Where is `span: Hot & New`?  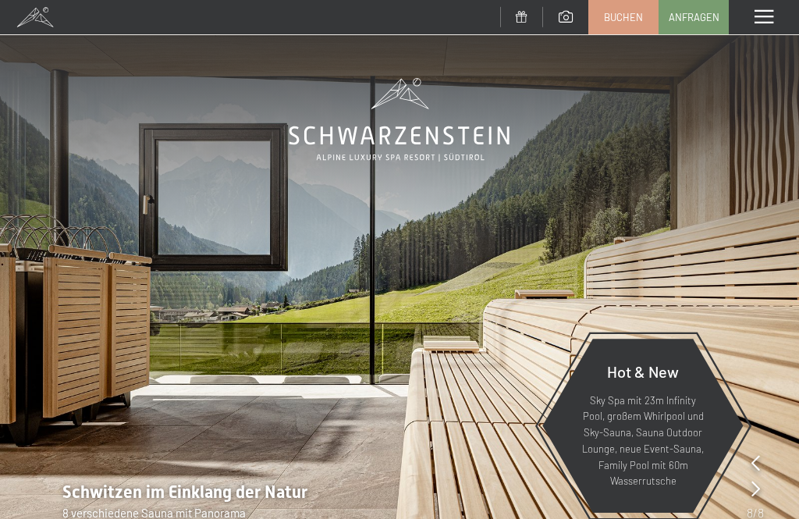 span: Hot & New is located at coordinates (643, 371).